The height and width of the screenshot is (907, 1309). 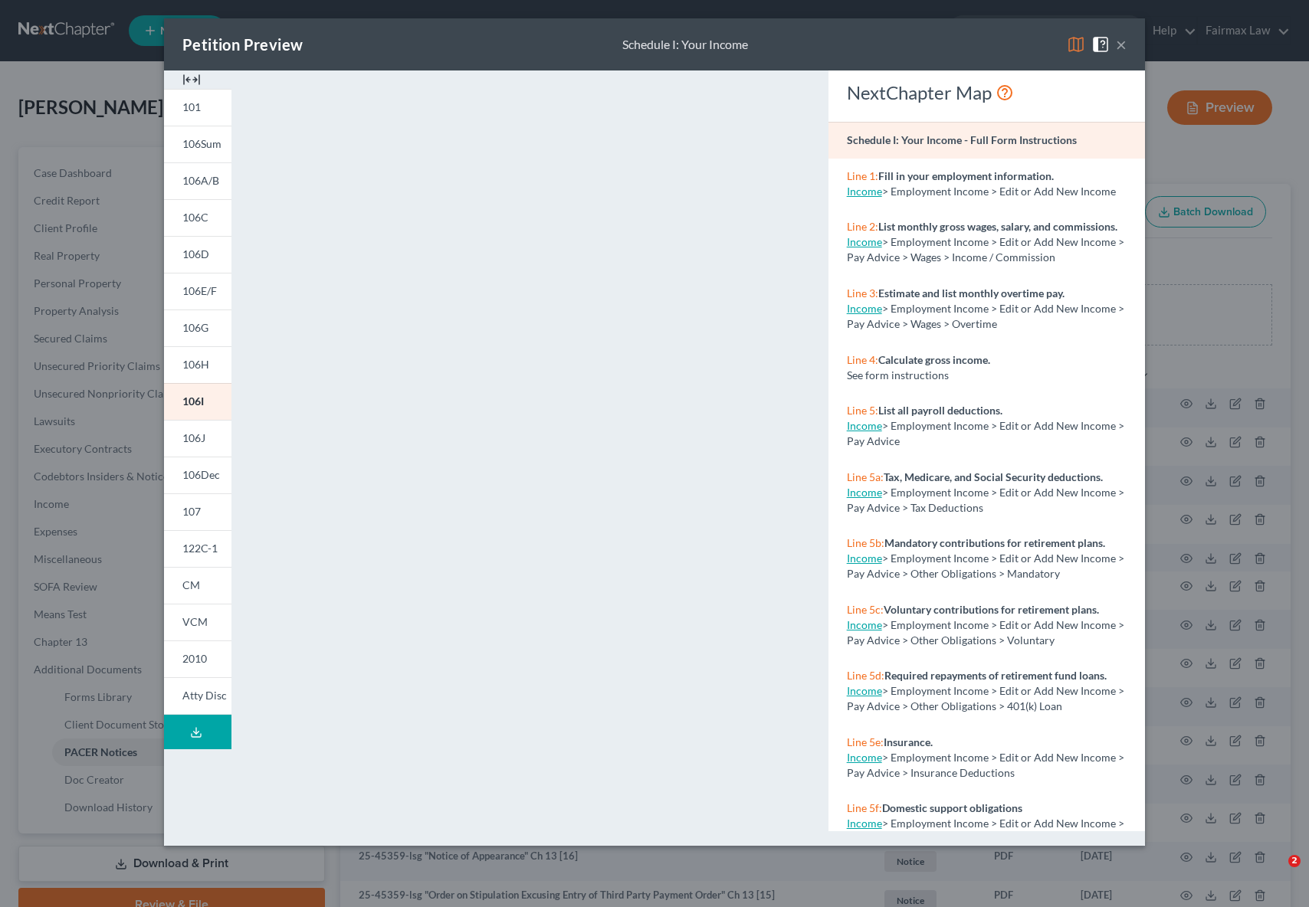 I want to click on span: Atty Disc, so click(x=205, y=695).